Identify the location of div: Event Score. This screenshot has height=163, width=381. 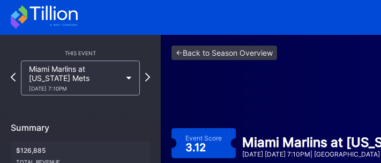
(204, 138).